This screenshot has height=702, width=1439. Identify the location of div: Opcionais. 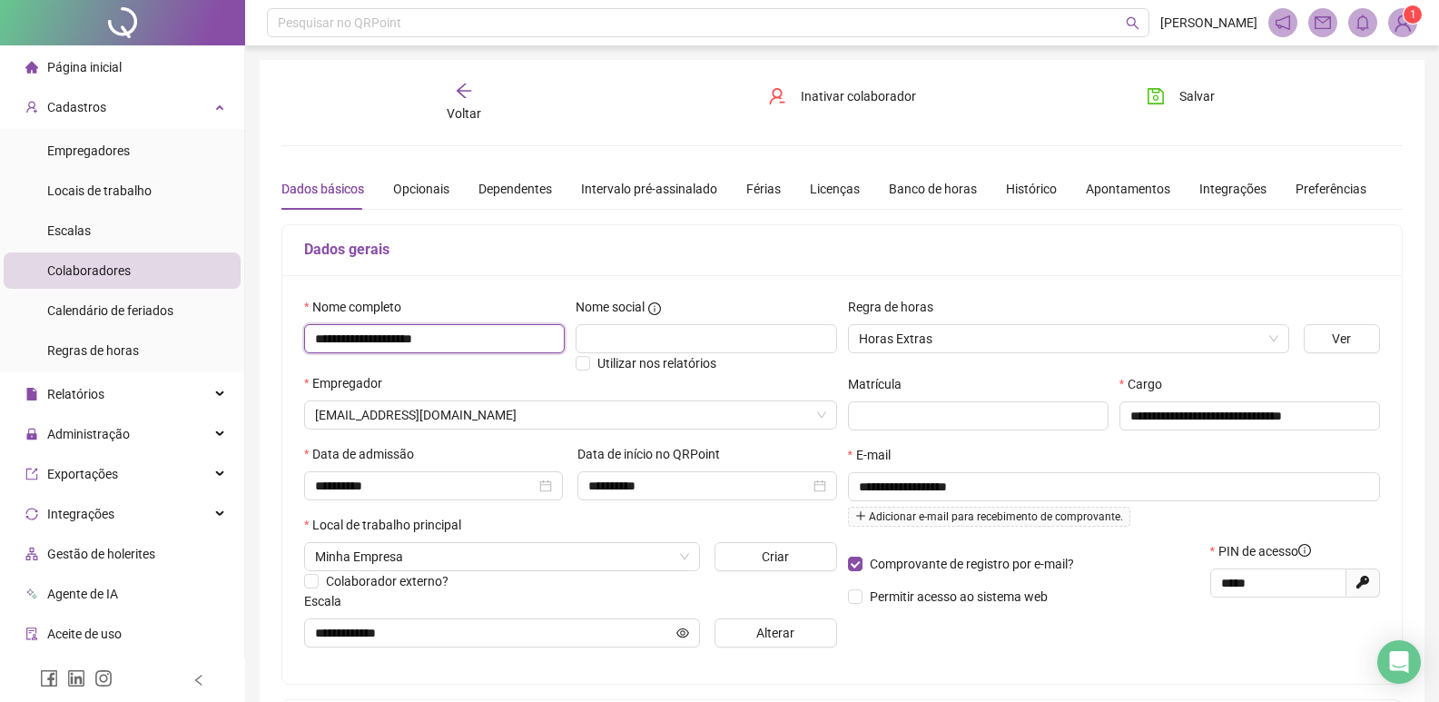
(421, 189).